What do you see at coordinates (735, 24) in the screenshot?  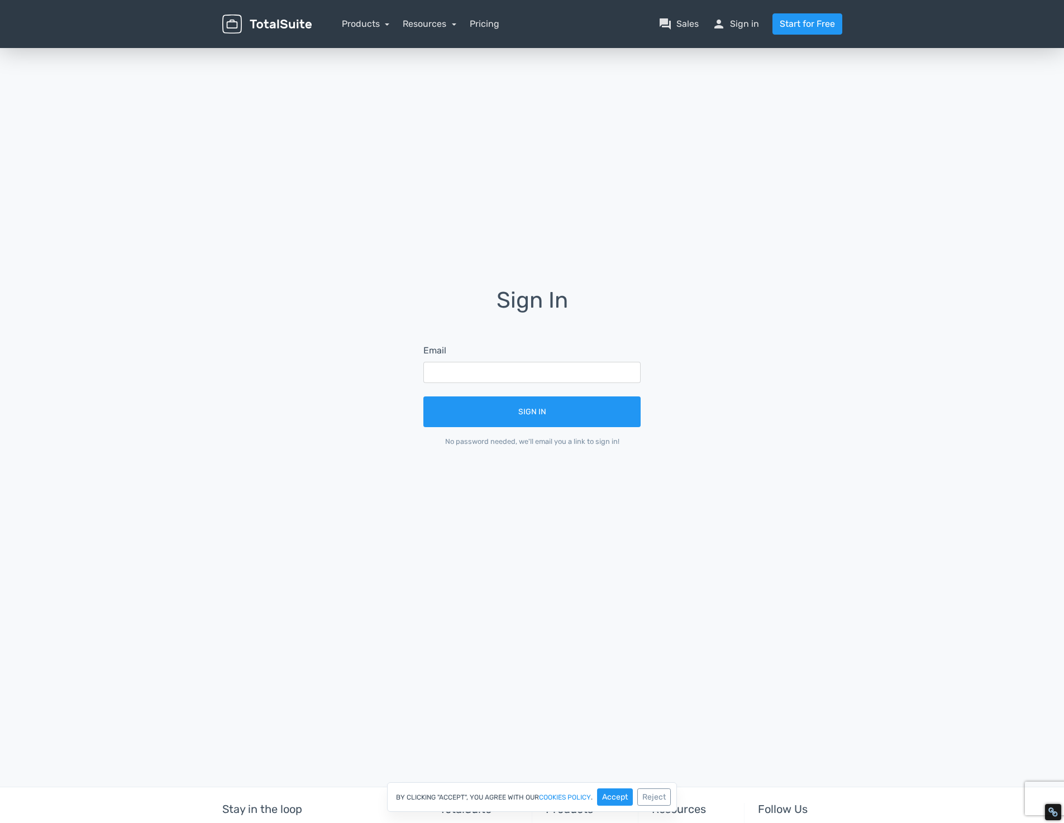 I see `a: personSign in` at bounding box center [735, 24].